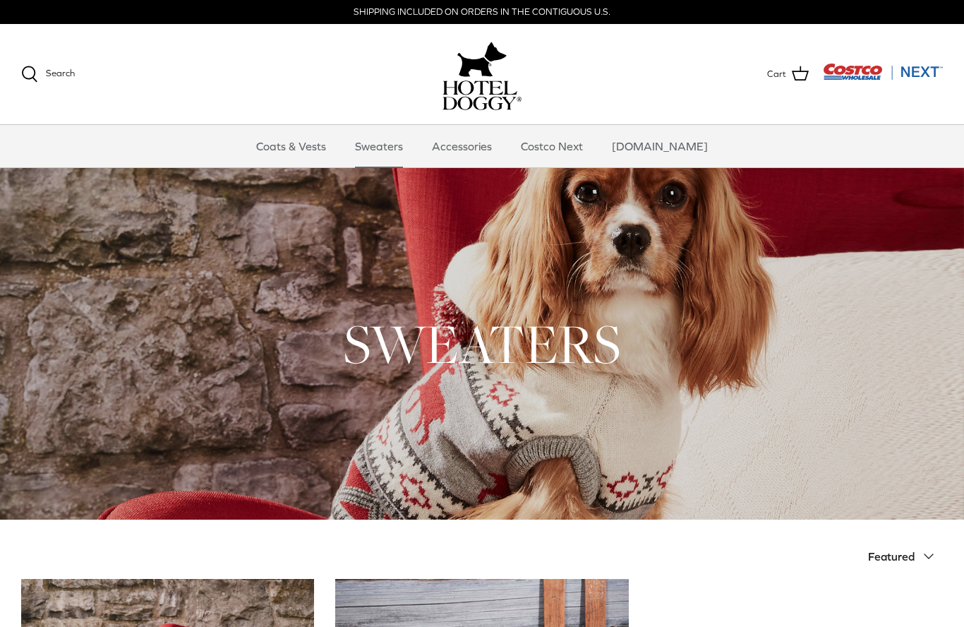 The width and height of the screenshot is (964, 627). I want to click on span: Featured, so click(891, 556).